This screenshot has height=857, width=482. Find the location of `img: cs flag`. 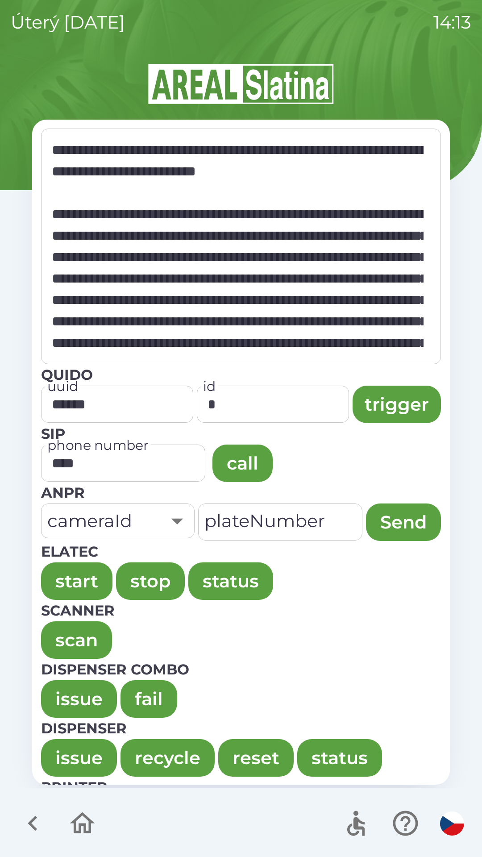

img: cs flag is located at coordinates (452, 823).